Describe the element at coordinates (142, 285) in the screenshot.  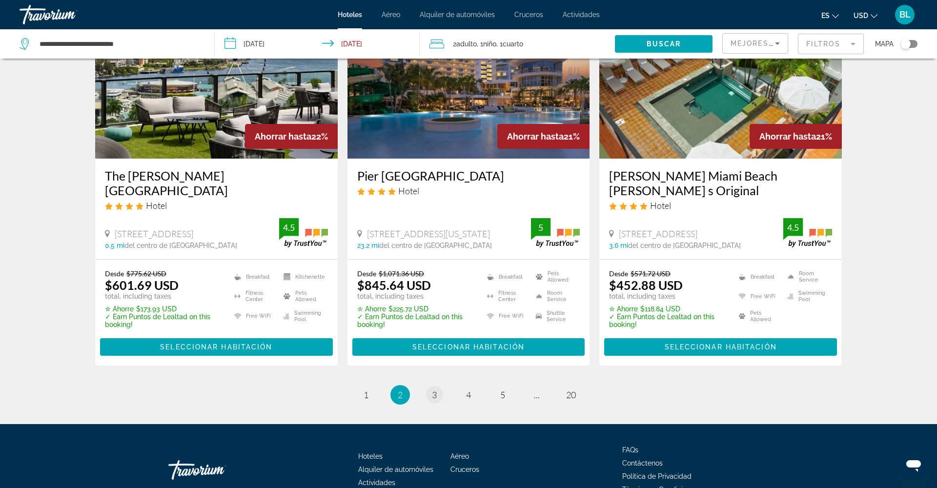
I see `ins: $601.69 USD` at that location.